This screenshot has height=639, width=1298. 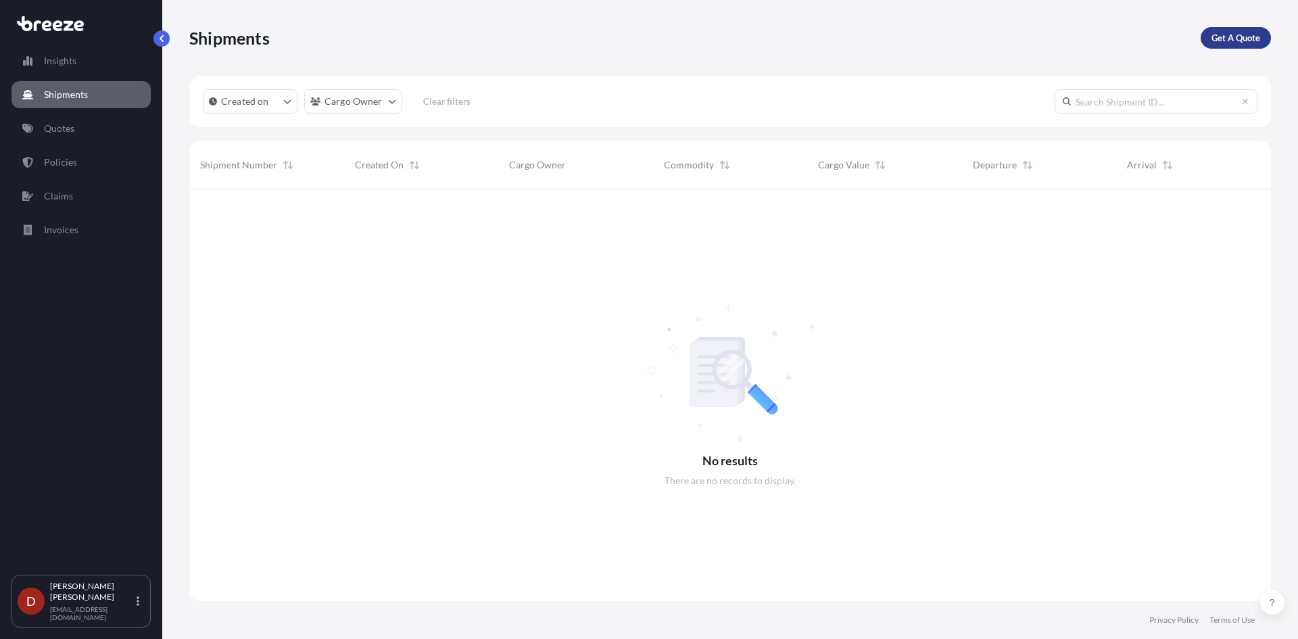 I want to click on p: Quotes, so click(x=59, y=128).